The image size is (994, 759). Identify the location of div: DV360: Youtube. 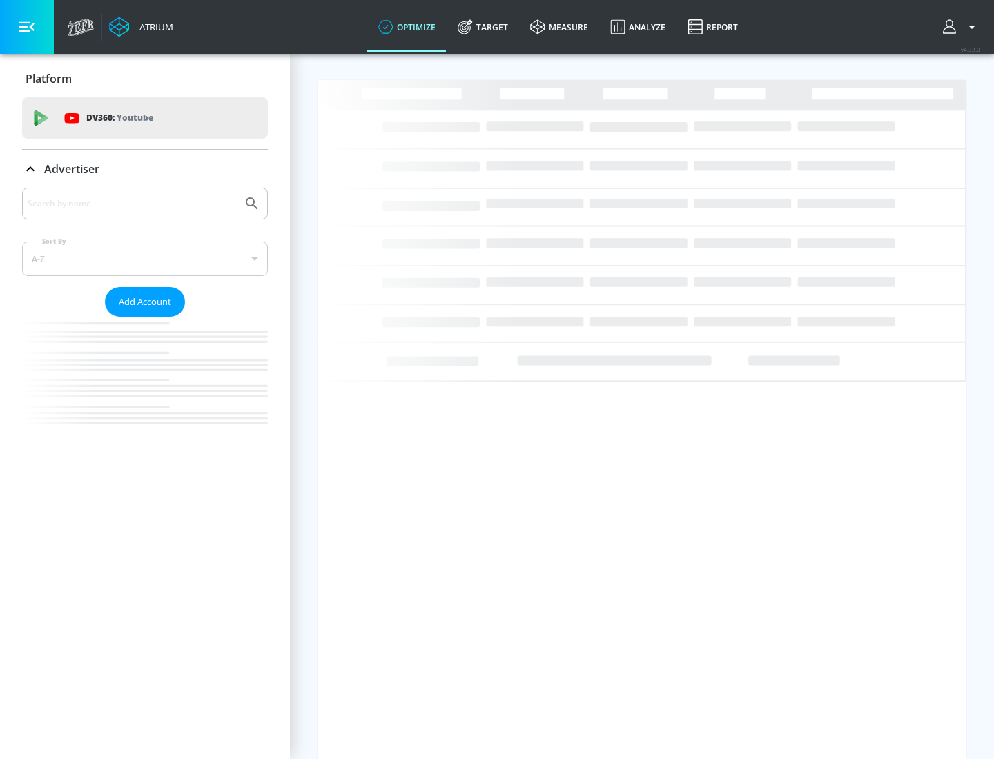
(145, 118).